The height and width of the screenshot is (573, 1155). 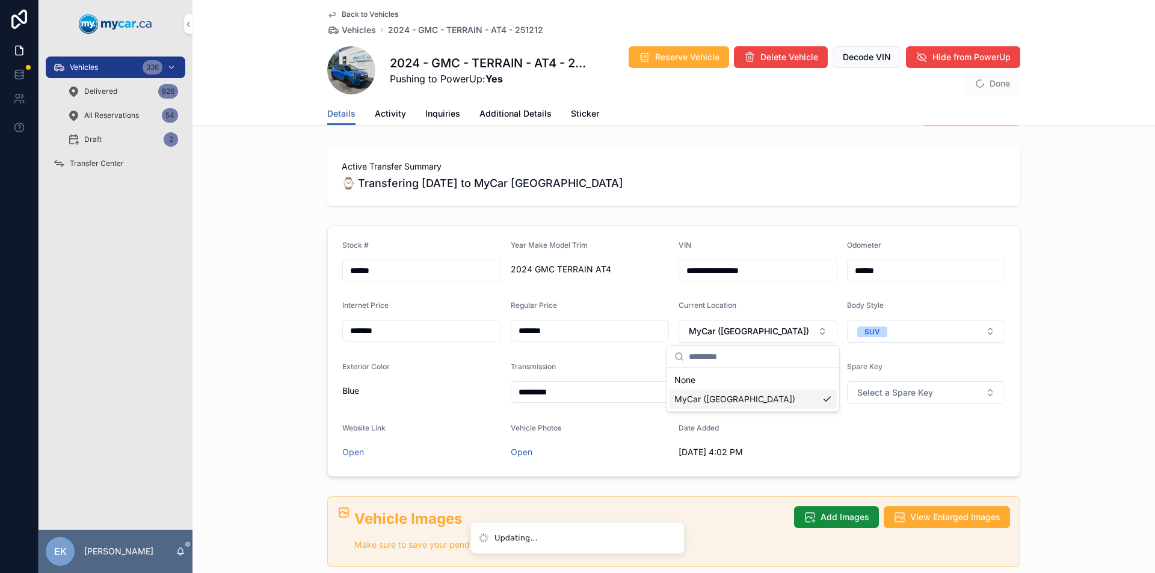 I want to click on span: Back to Vehicles, so click(x=370, y=14).